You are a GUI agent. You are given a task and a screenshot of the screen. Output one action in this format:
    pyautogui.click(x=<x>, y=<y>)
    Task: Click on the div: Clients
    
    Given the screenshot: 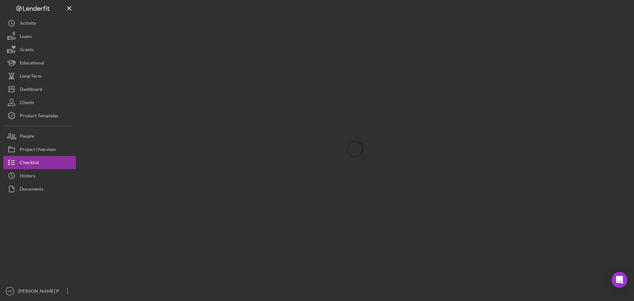 What is the action you would take?
    pyautogui.click(x=27, y=103)
    